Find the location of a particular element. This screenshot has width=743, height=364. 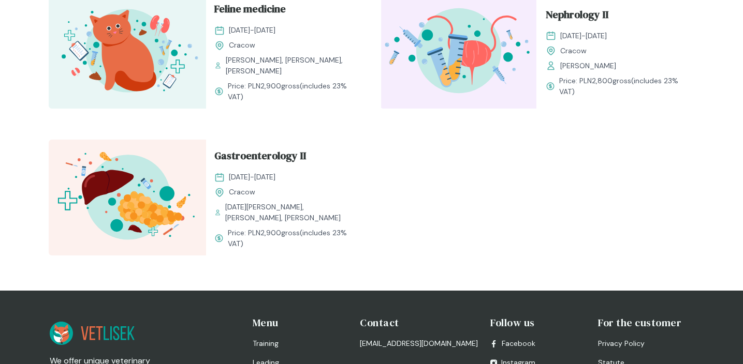

font: Gastroenterology II is located at coordinates (260, 156).